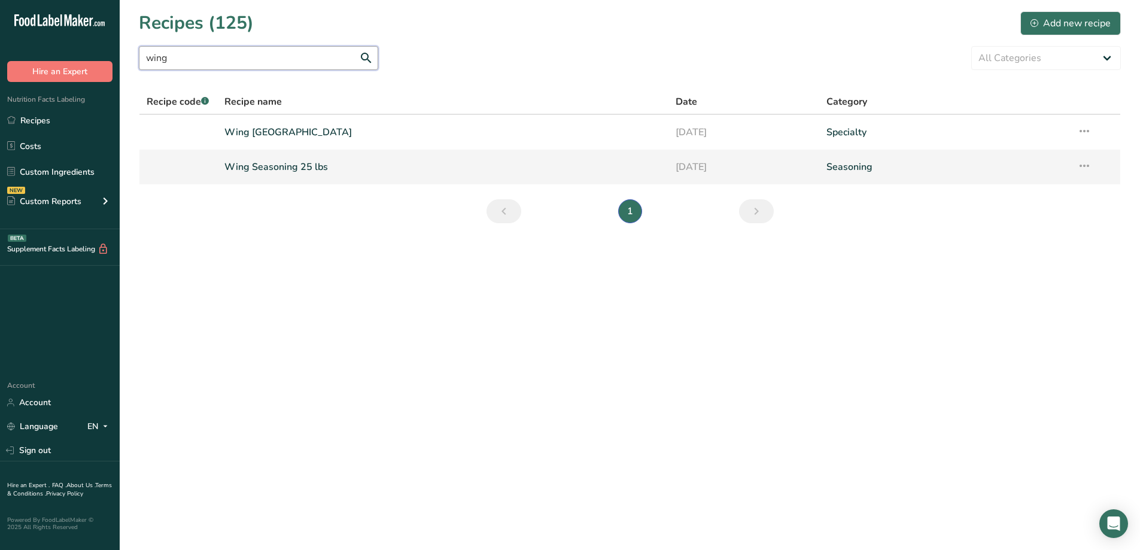 This screenshot has height=550, width=1140. Describe the element at coordinates (1071, 23) in the screenshot. I see `button: Add new recipe` at that location.